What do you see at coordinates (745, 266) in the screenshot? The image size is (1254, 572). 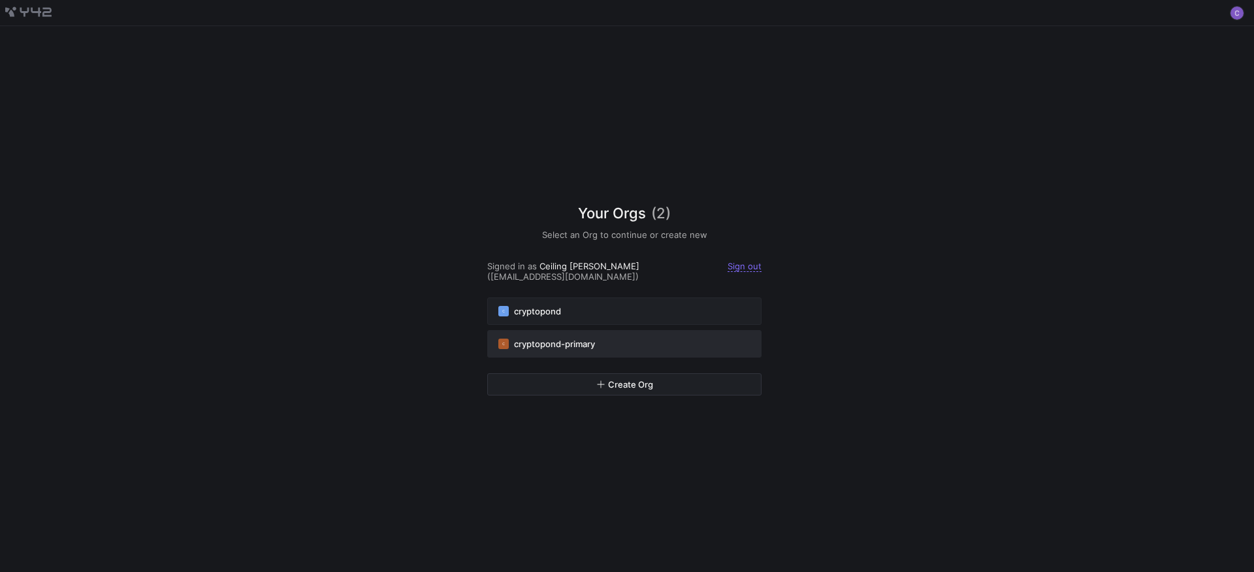 I see `a: Sign out` at bounding box center [745, 266].